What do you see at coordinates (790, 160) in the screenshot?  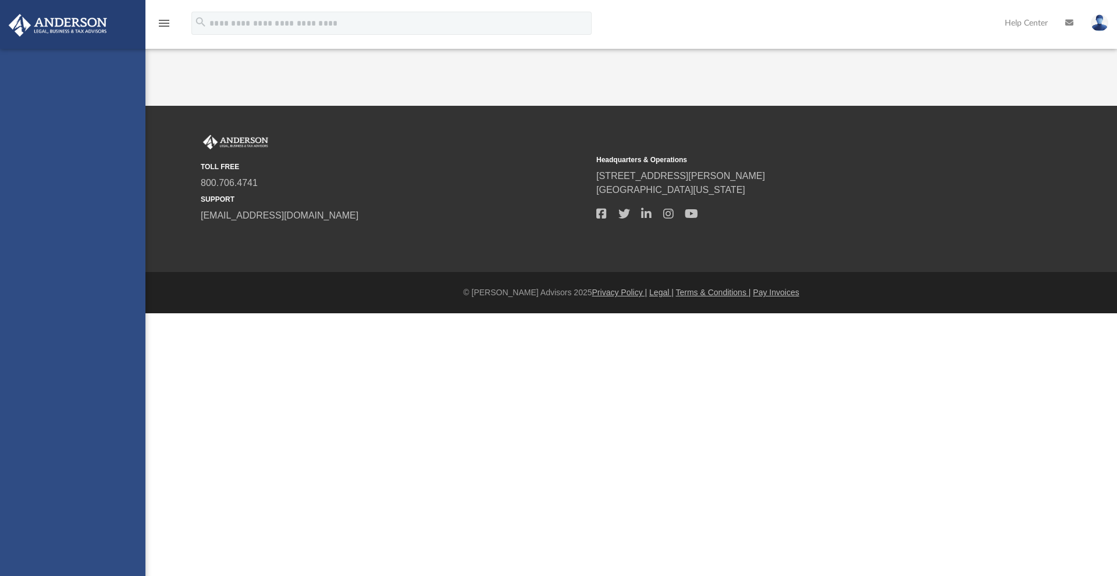 I see `small: Headquarters & Operations` at bounding box center [790, 160].